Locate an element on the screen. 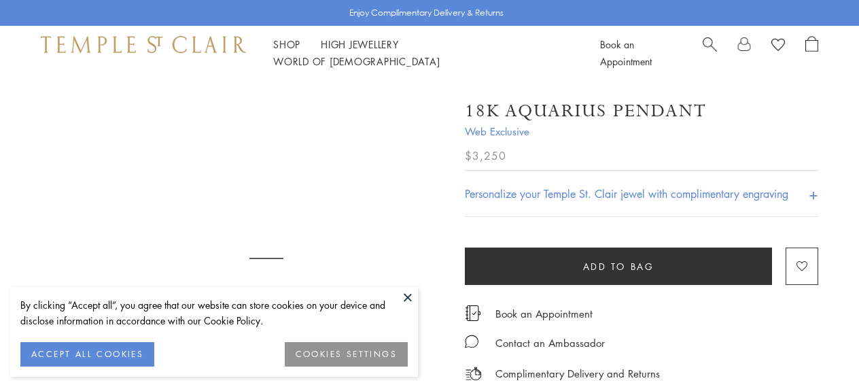 This screenshot has width=859, height=387. div: By clicking “Accept all”, you agree that our website can store cookies on your device and disclos... is located at coordinates (214, 313).